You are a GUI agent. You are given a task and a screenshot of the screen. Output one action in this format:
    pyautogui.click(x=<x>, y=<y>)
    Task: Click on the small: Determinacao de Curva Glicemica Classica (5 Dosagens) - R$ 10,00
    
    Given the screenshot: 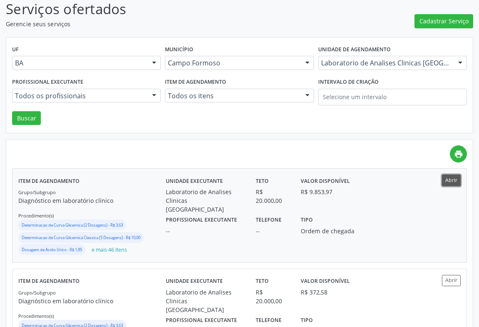 What is the action you would take?
    pyautogui.click(x=81, y=238)
    